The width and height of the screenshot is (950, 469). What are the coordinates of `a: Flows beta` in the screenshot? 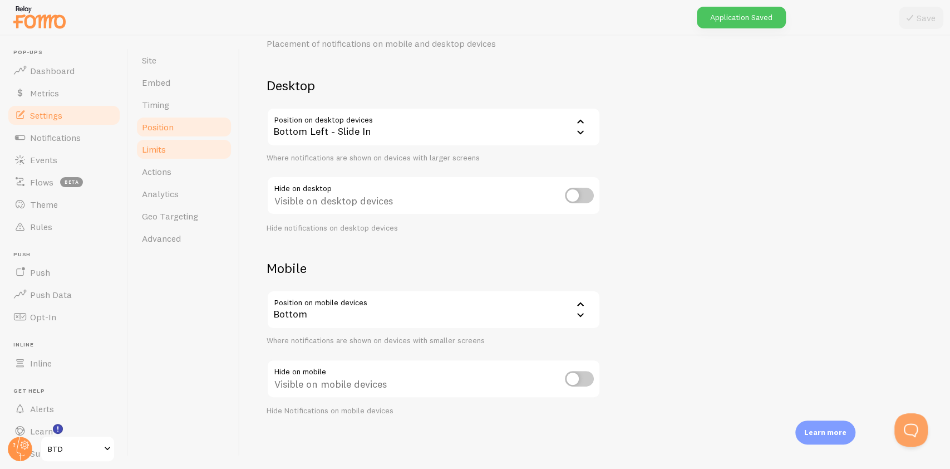 It's located at (64, 182).